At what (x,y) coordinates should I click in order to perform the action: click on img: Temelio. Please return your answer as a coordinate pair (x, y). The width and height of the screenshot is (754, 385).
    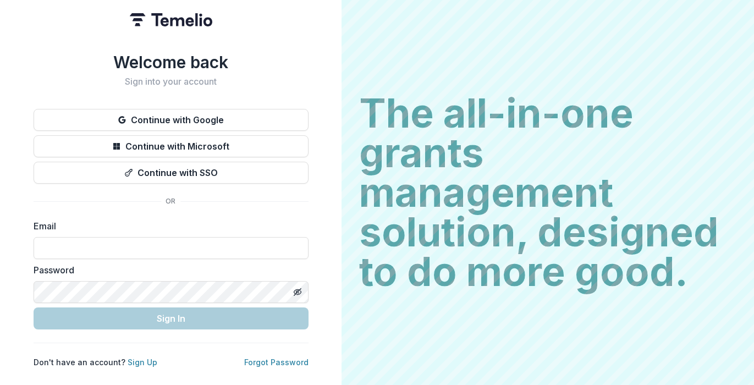
    Looking at the image, I should click on (171, 20).